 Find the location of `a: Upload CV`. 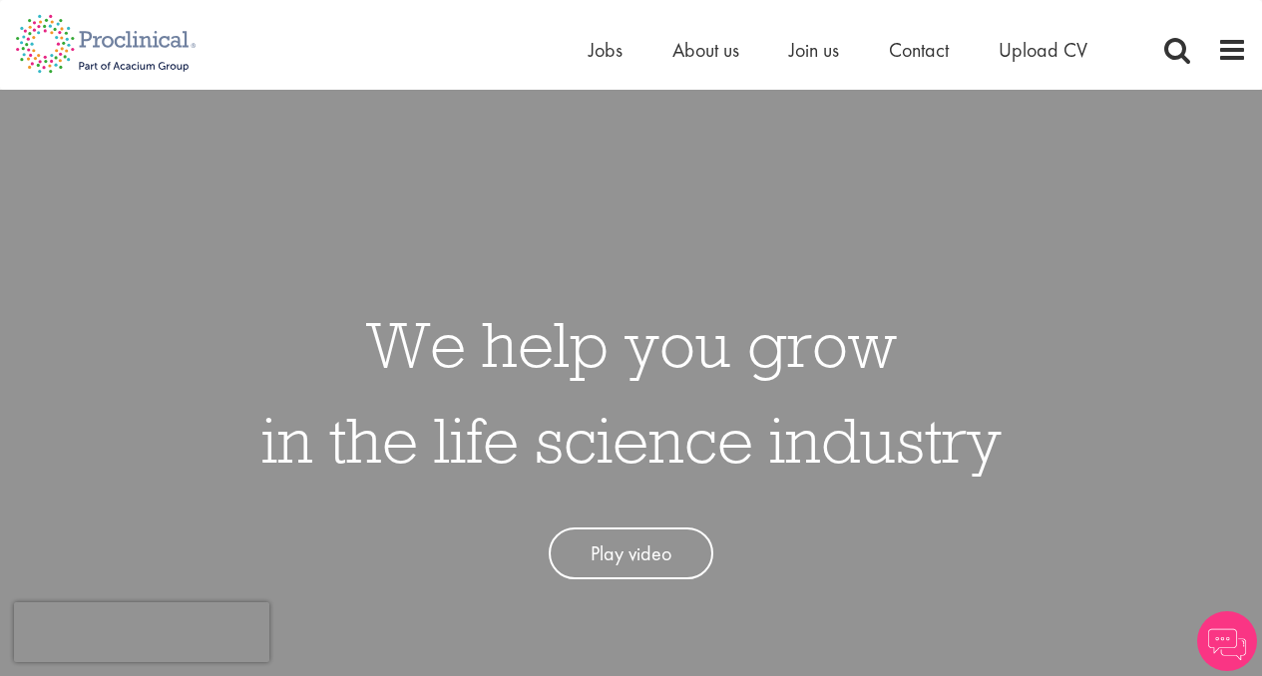

a: Upload CV is located at coordinates (1042, 50).